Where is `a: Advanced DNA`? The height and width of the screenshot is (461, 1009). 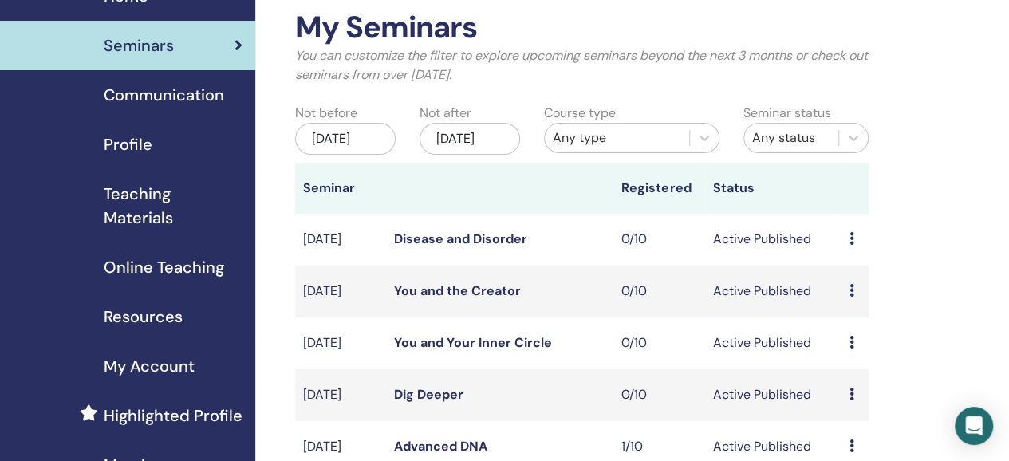 a: Advanced DNA is located at coordinates (440, 446).